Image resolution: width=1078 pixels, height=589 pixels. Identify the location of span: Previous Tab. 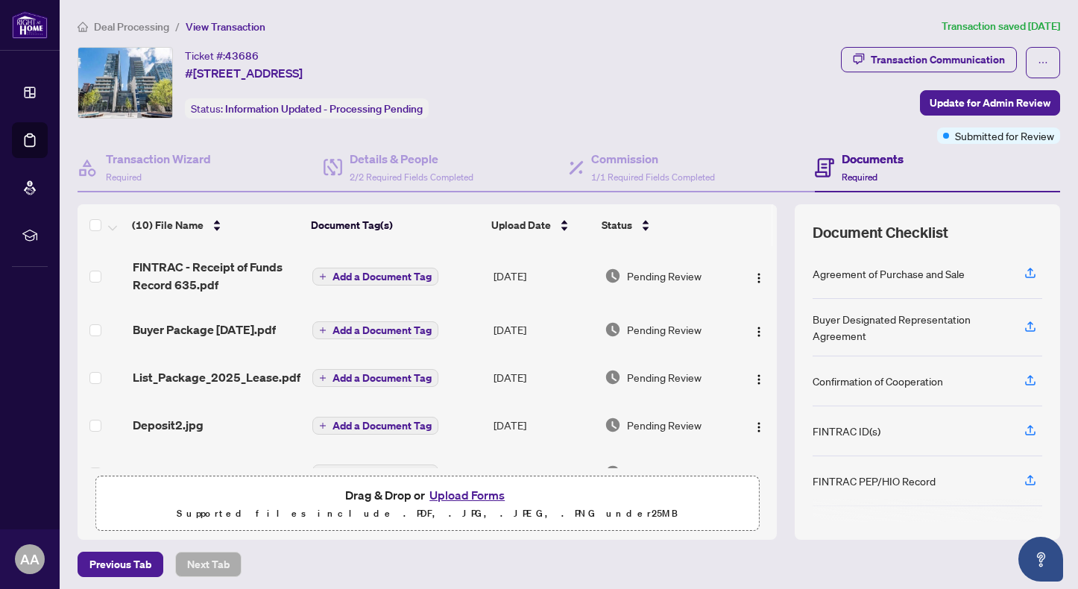
(120, 564).